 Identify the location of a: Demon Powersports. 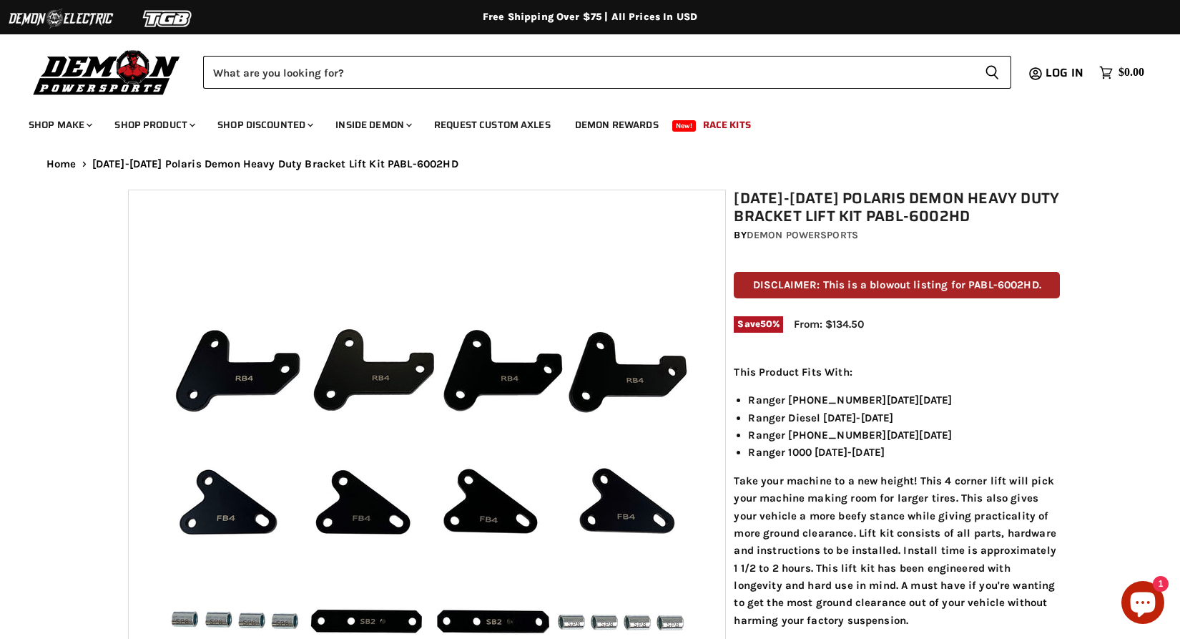
(802, 235).